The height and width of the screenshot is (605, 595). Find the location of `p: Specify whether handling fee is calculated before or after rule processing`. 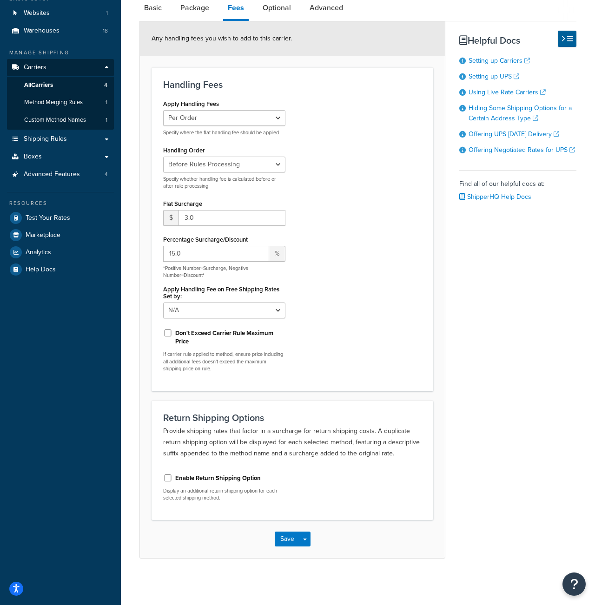

p: Specify whether handling fee is calculated before or after rule processing is located at coordinates (224, 183).